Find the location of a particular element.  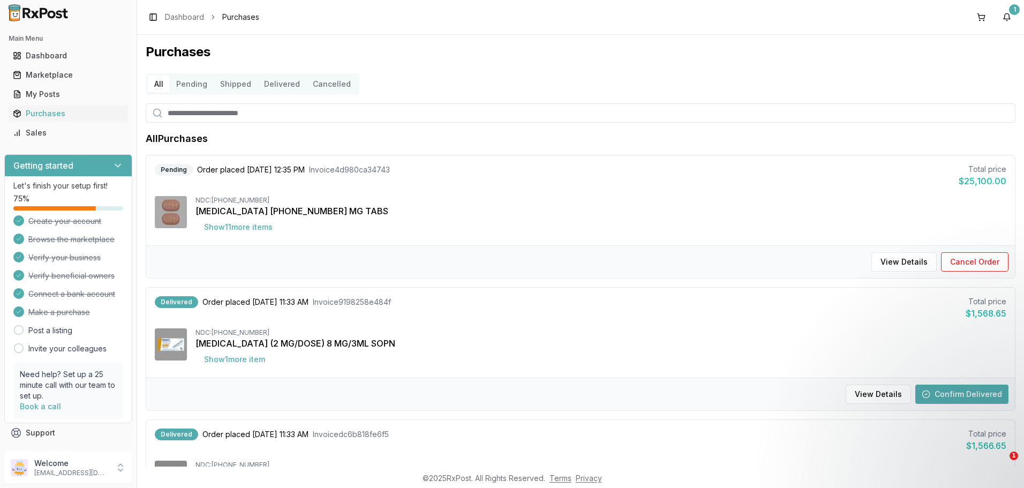

a: Privacy is located at coordinates (588, 478).